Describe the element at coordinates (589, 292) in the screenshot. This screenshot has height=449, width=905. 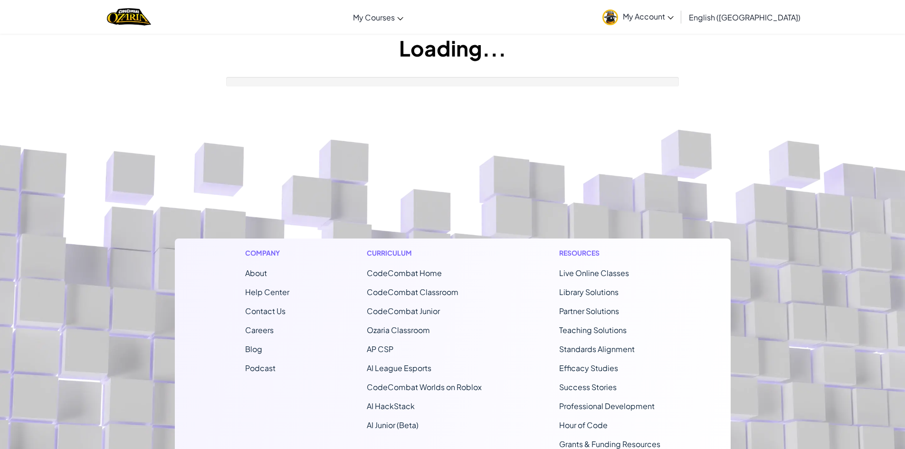
I see `a: Library Solutions` at that location.